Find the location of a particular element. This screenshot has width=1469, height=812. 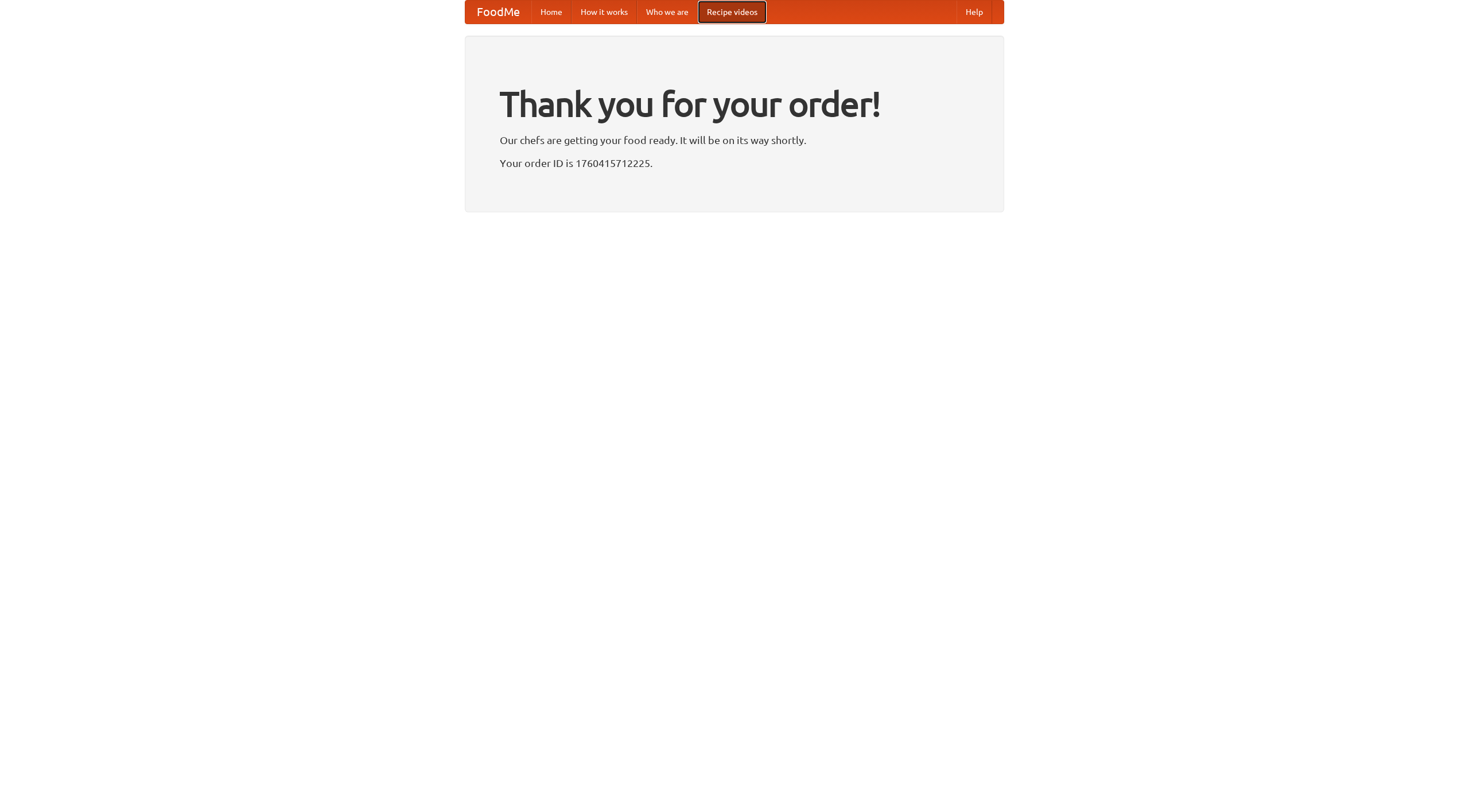

p: Your order ID is 1760415712225. is located at coordinates (734, 163).